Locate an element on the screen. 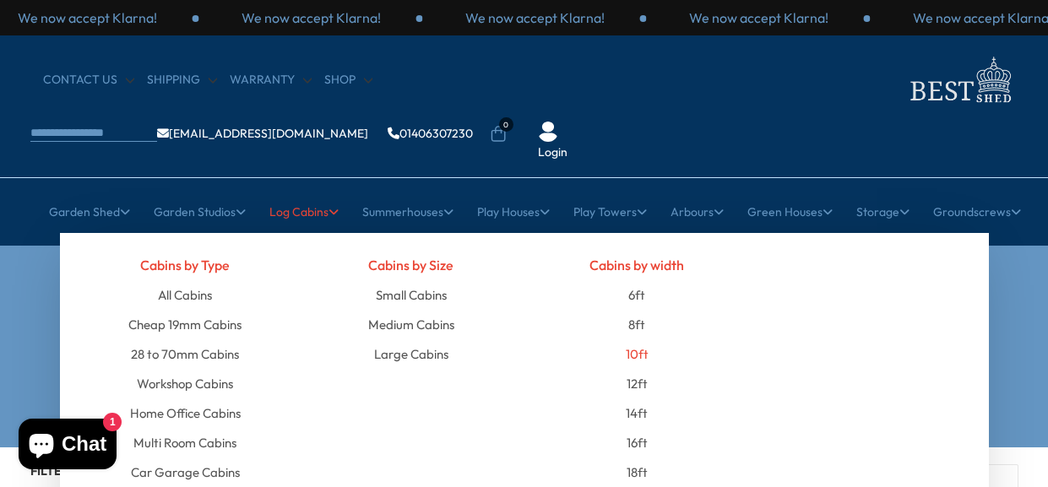  a: Workshop Cabins is located at coordinates (185, 383).